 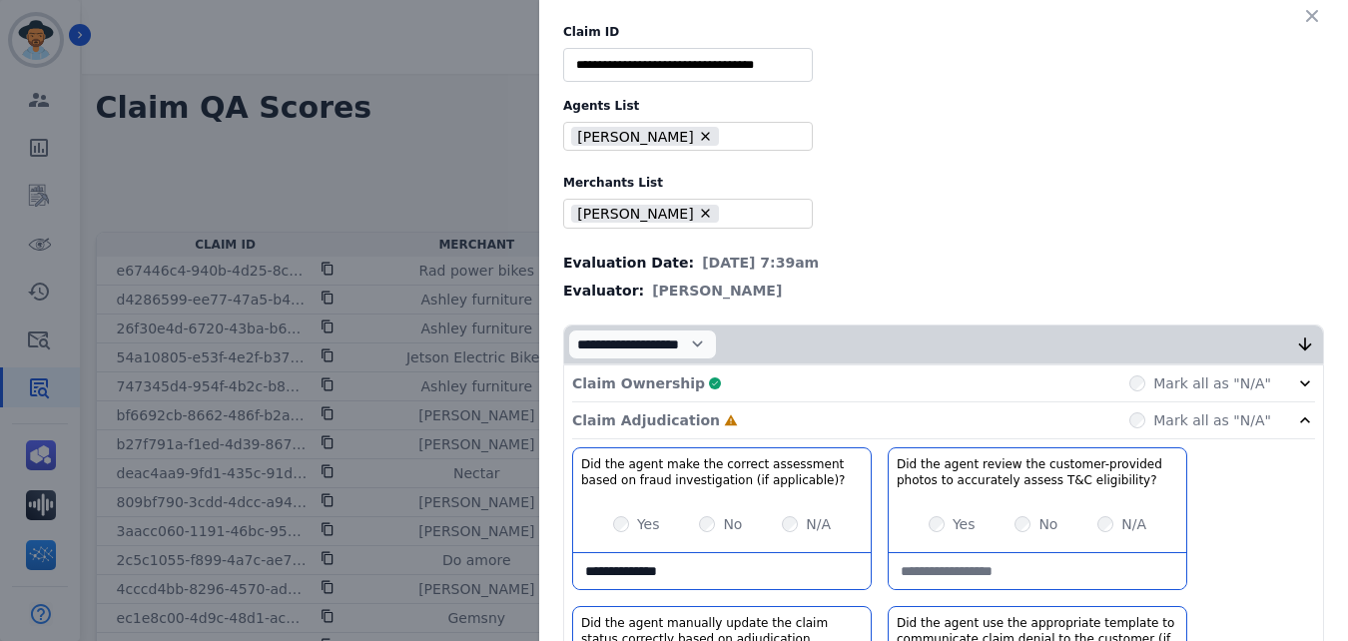 I want to click on label: Claim ID, so click(x=944, y=32).